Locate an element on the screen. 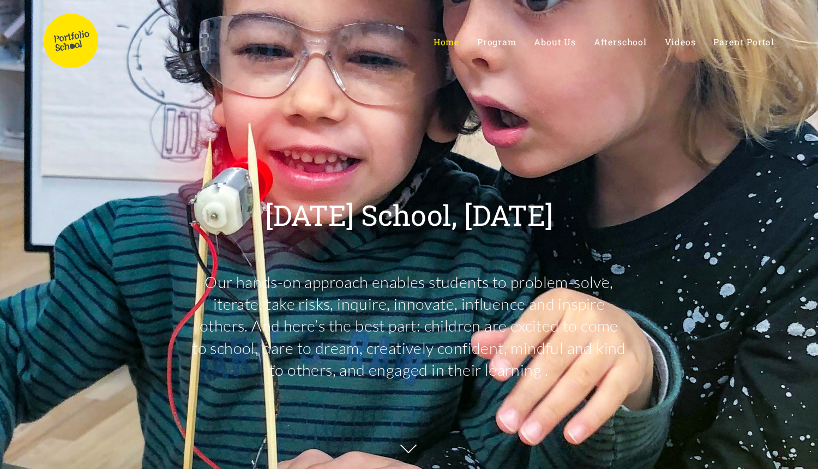  span: Home is located at coordinates (446, 41).